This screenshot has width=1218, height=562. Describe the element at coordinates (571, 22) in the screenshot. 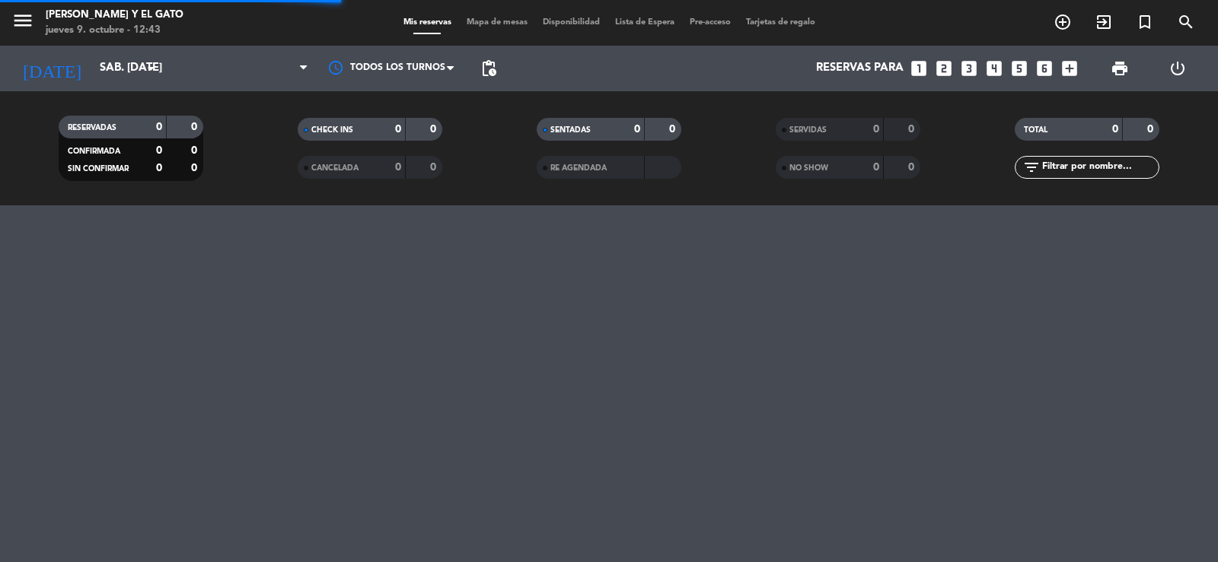

I see `span: Disponibilidad` at that location.